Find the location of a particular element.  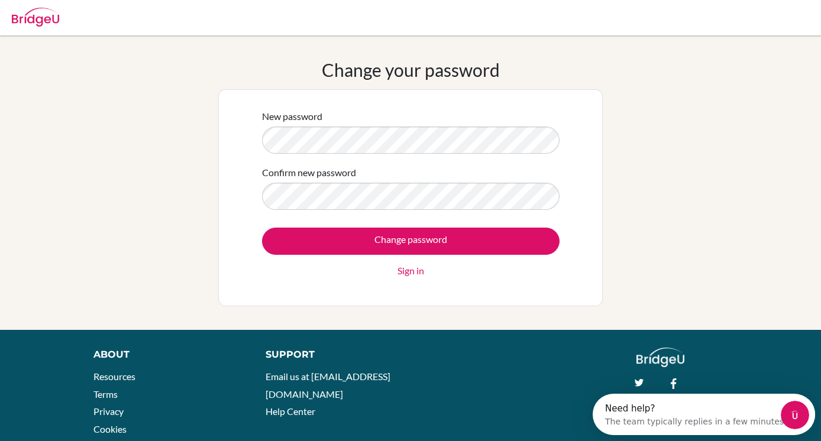

a: Resources is located at coordinates (114, 376).